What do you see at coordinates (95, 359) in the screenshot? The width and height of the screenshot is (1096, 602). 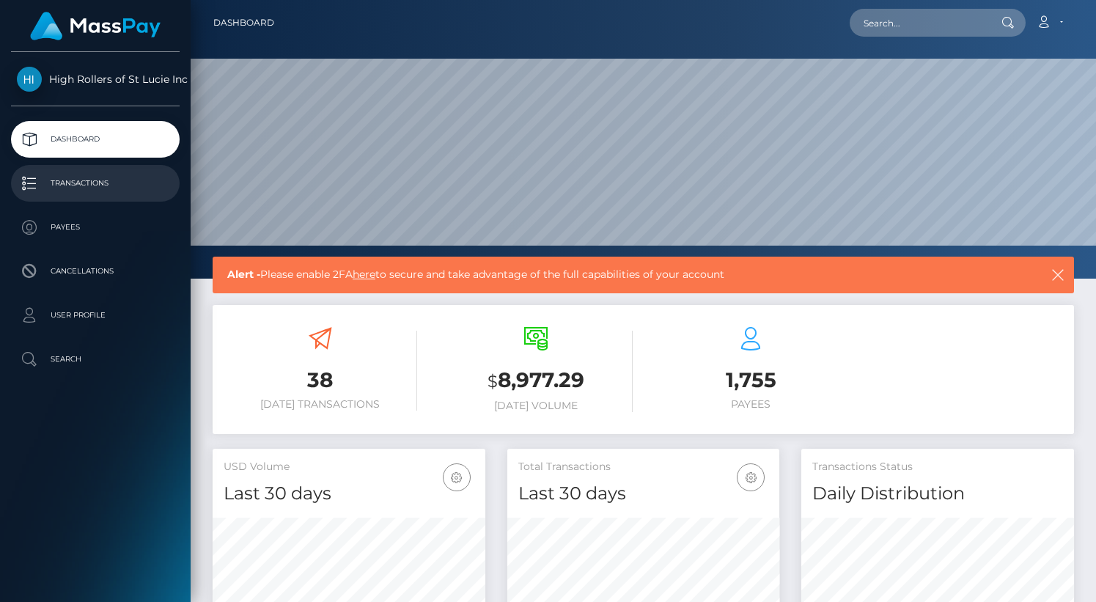 I see `a: Search` at bounding box center [95, 359].